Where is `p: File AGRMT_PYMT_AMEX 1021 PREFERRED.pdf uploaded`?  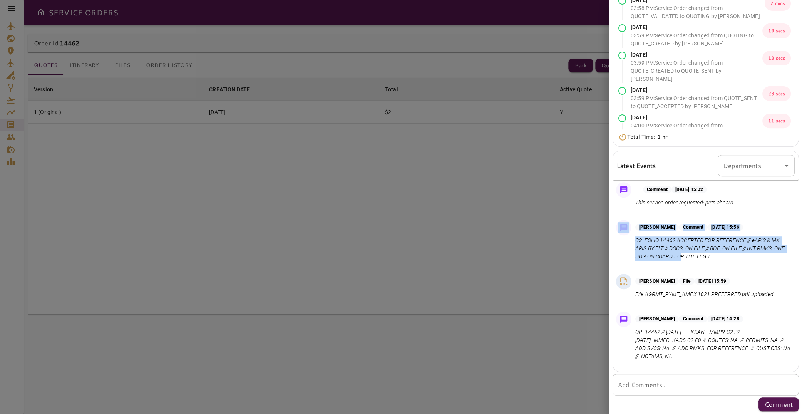 p: File AGRMT_PYMT_AMEX 1021 PREFERRED.pdf uploaded is located at coordinates (704, 294).